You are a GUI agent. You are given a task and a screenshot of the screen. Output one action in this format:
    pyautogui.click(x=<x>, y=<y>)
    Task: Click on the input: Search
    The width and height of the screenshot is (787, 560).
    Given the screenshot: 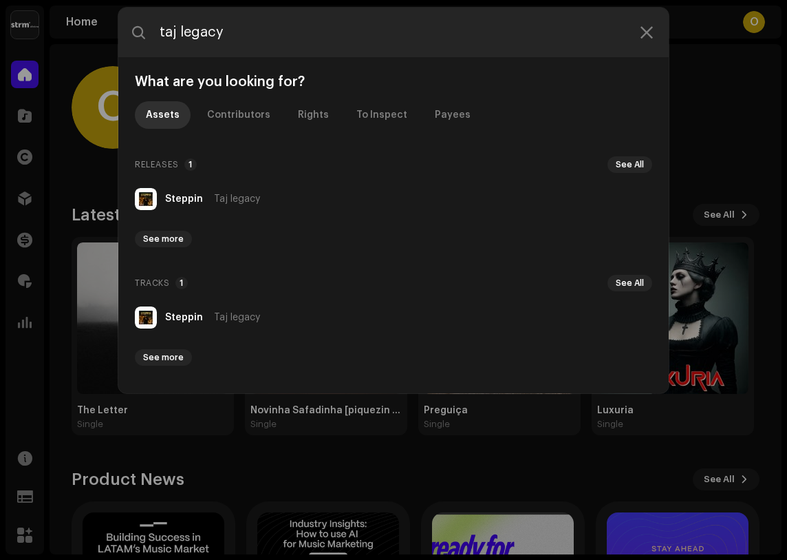 What is the action you would take?
    pyautogui.click(x=394, y=32)
    